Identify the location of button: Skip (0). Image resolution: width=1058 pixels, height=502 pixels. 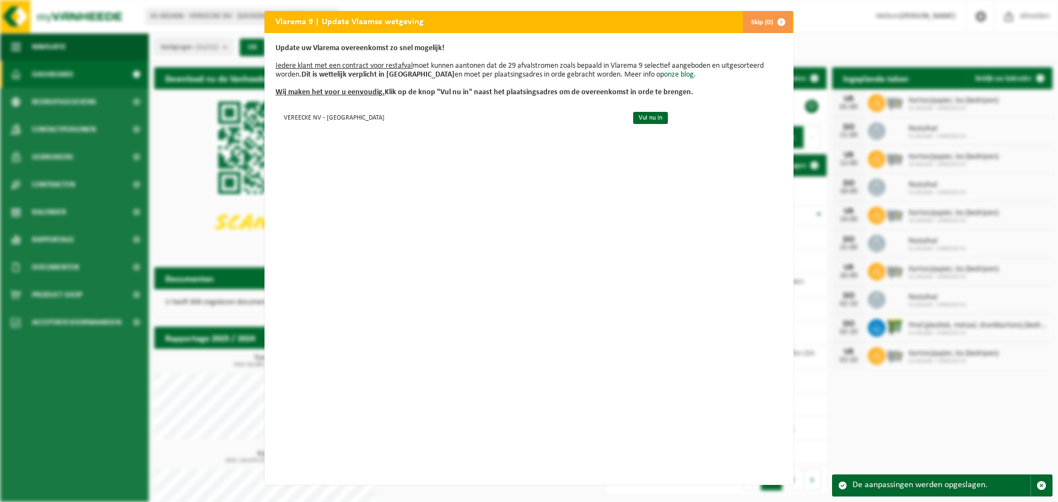
(767, 22).